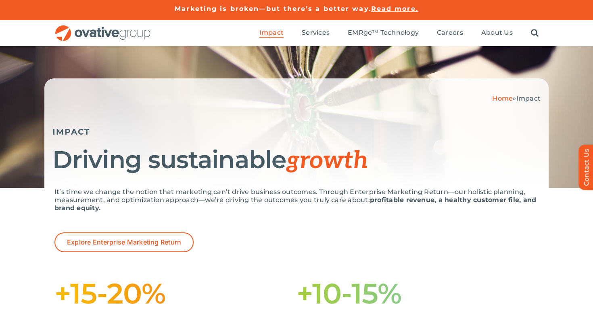 This screenshot has height=310, width=593. What do you see at coordinates (383, 33) in the screenshot?
I see `a: EMRge™ Technology` at bounding box center [383, 33].